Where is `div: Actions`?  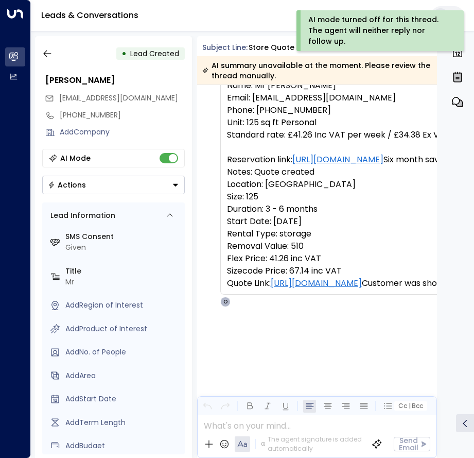 div: Actions is located at coordinates (67, 185).